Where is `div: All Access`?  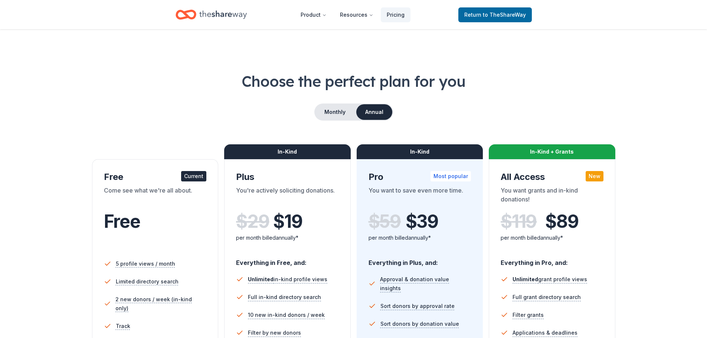
div: All Access is located at coordinates (552, 177).